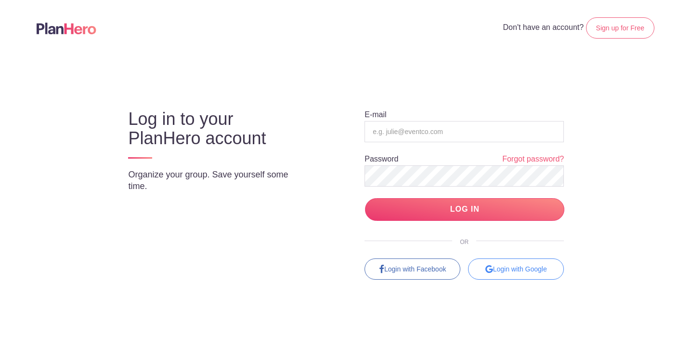 The height and width of the screenshot is (352, 691). I want to click on div: Login with Google, so click(516, 269).